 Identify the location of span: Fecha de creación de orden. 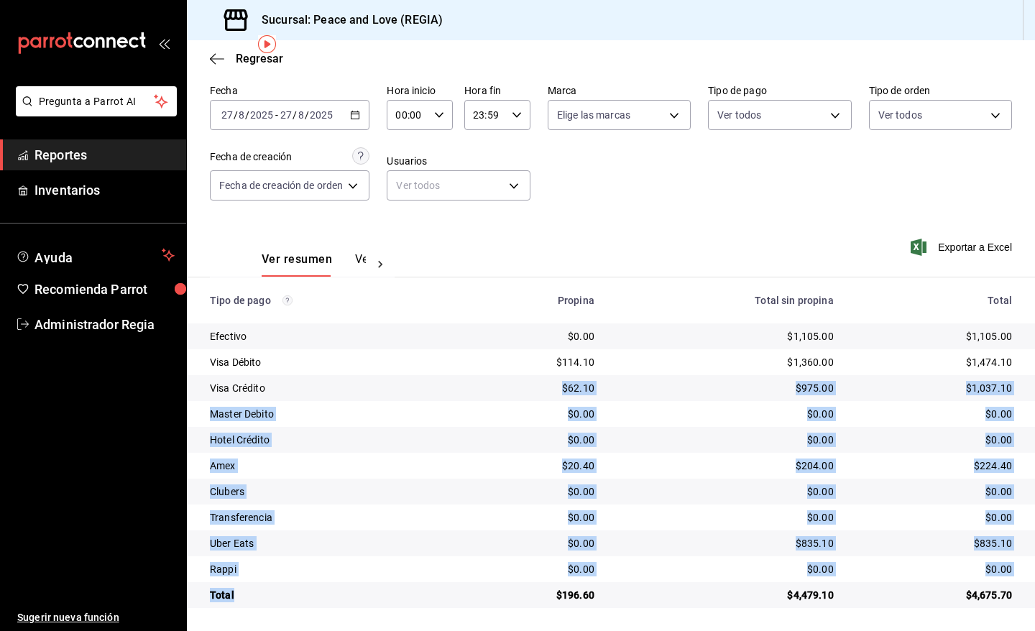
(281, 185).